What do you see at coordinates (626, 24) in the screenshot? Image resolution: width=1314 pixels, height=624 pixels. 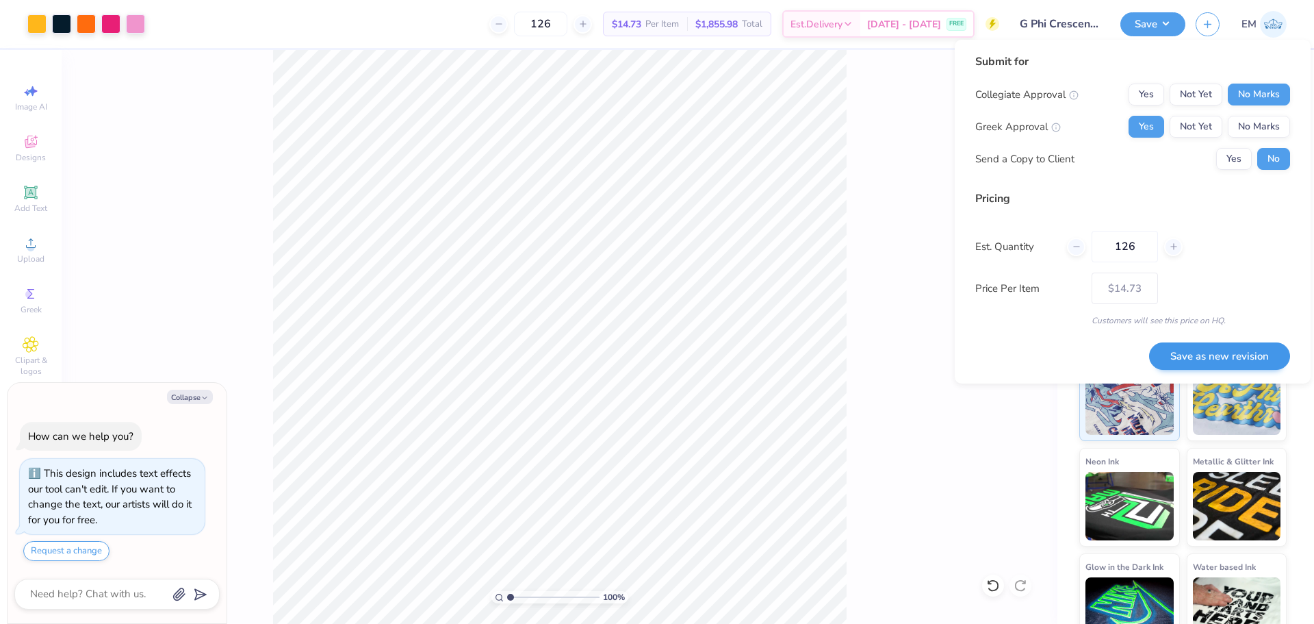 I see `span: $14.73` at bounding box center [626, 24].